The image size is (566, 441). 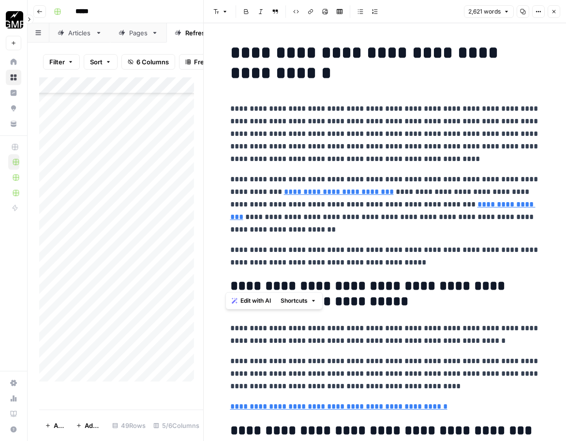 I want to click on button: Add 10 Rows, so click(x=89, y=425).